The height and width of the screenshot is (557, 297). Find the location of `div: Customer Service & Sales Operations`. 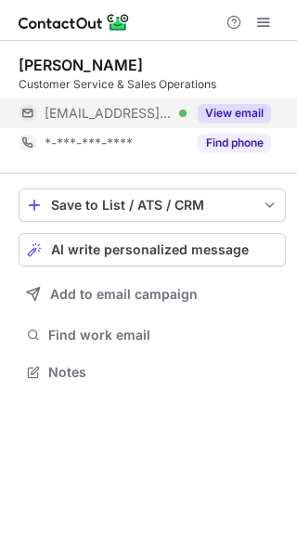

div: Customer Service & Sales Operations is located at coordinates (152, 85).